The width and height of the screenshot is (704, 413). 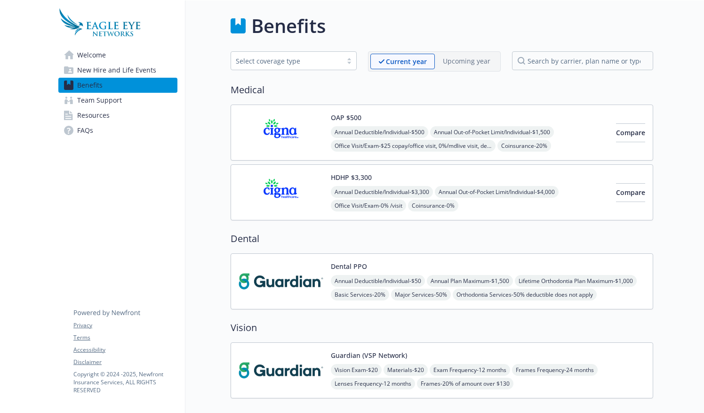 I want to click on button: Dental PPO, so click(x=349, y=266).